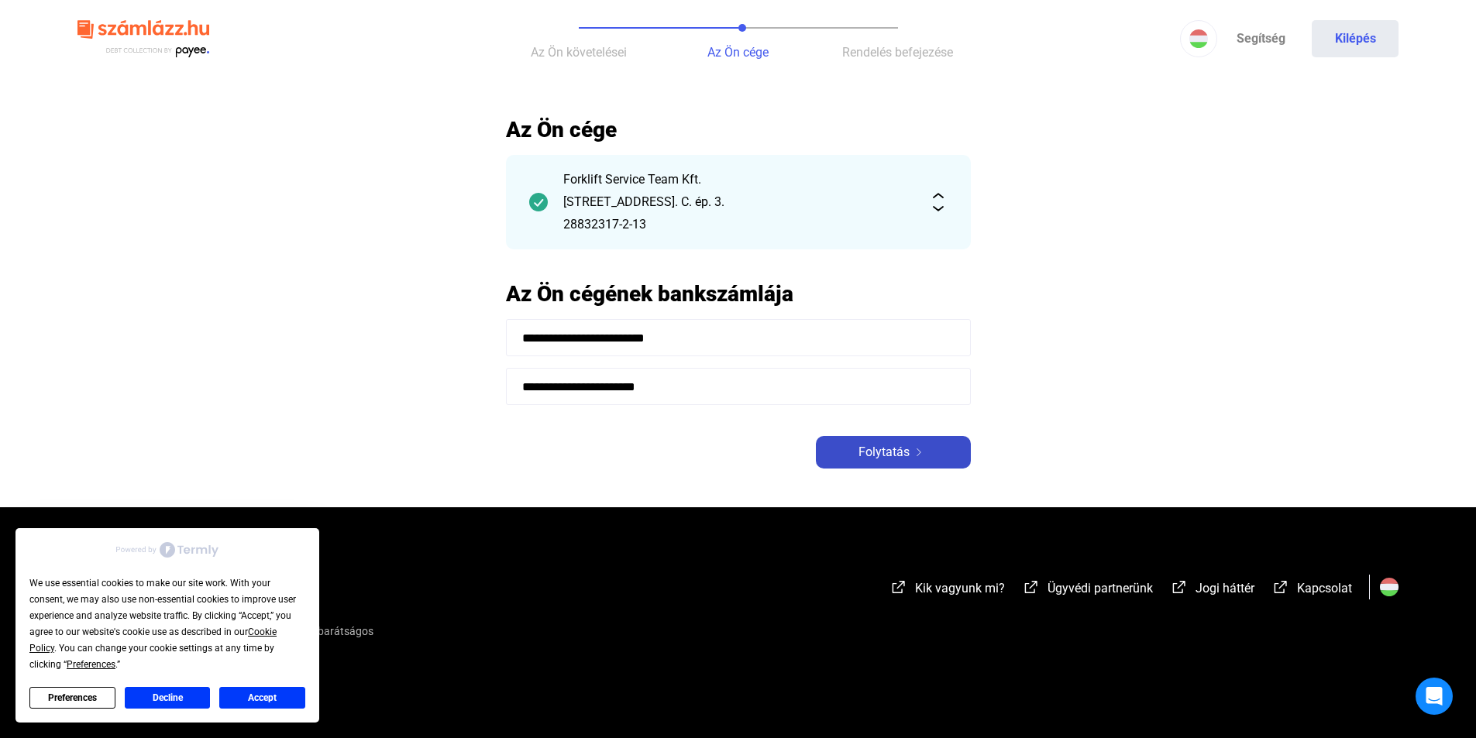  I want to click on span: Preferences, so click(91, 665).